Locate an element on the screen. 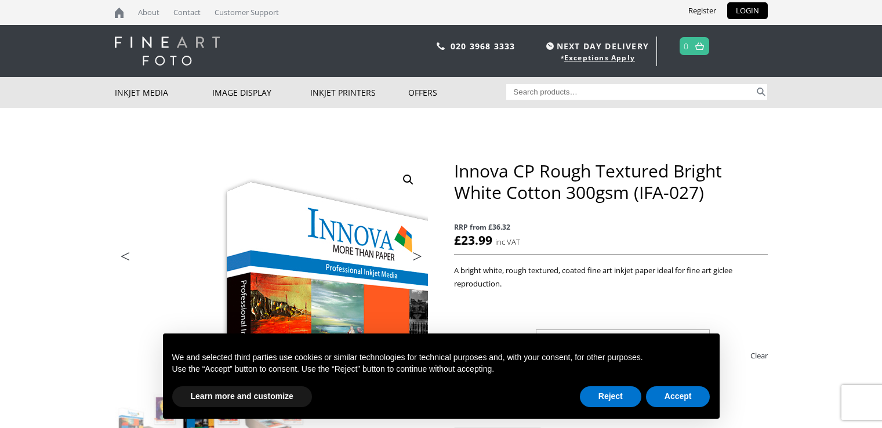 The image size is (882, 428). a: LOGIN is located at coordinates (748, 10).